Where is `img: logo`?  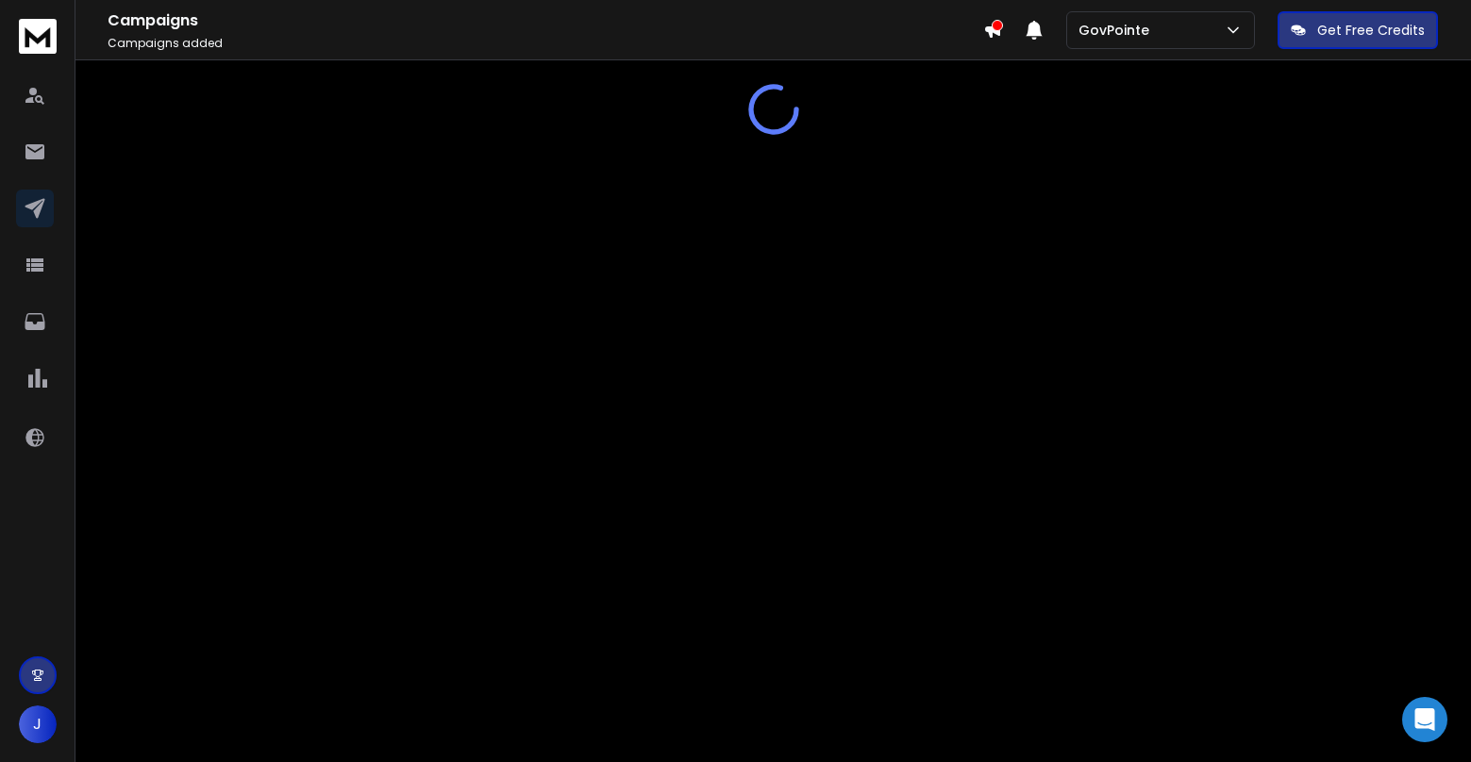 img: logo is located at coordinates (38, 36).